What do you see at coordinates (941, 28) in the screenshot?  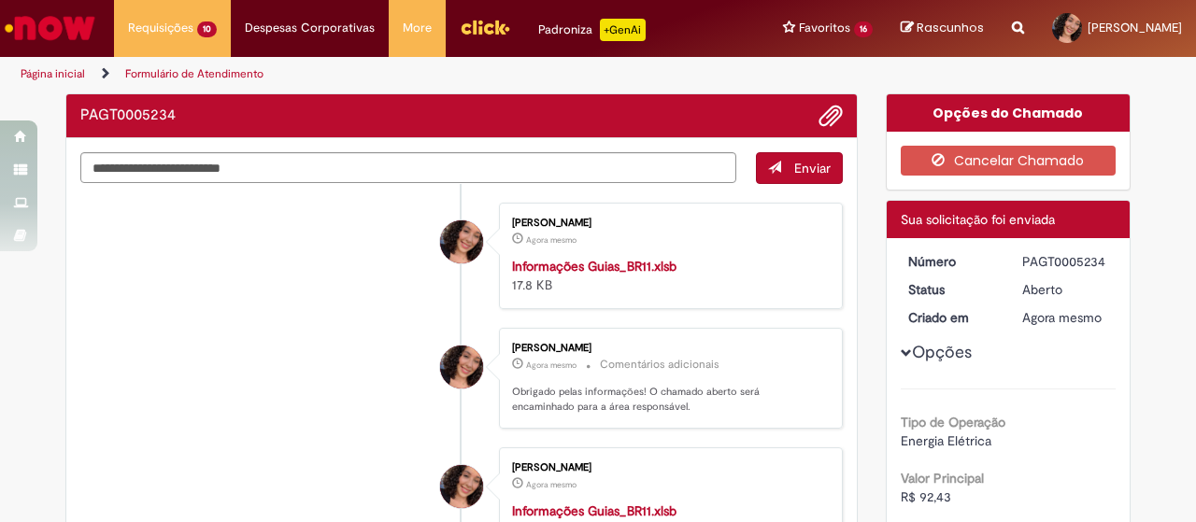 I see `a: Rascunhos` at bounding box center [941, 28].